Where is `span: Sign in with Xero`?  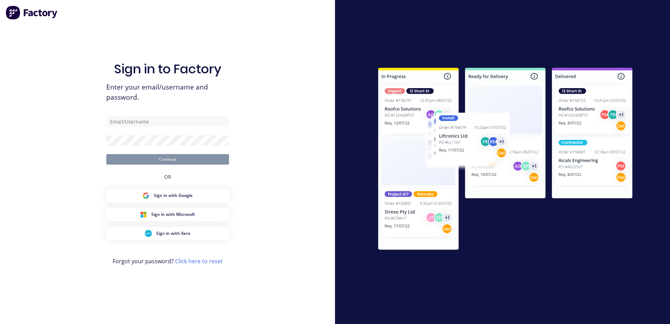
span: Sign in with Xero is located at coordinates (173, 233).